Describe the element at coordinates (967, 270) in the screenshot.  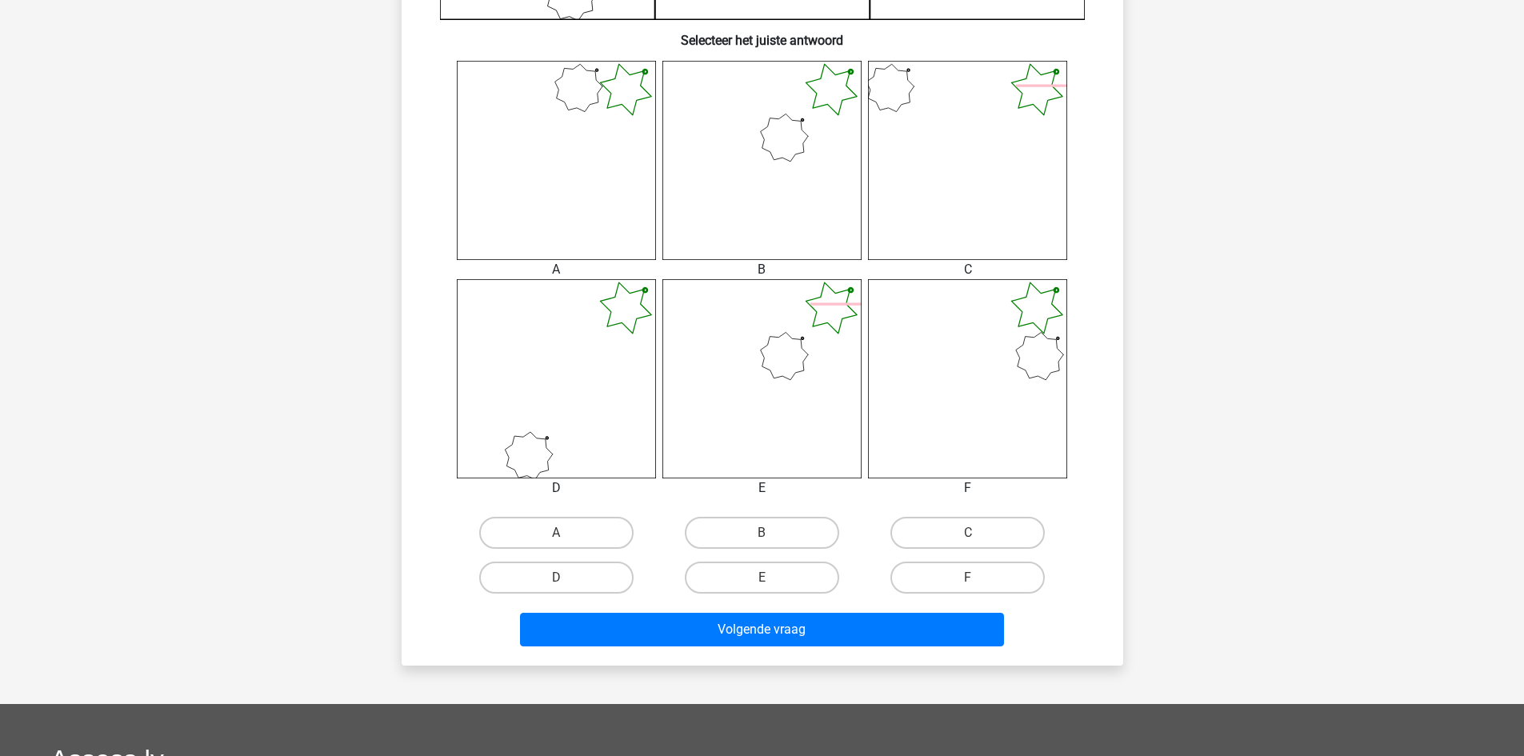
I see `div: C` at that location.